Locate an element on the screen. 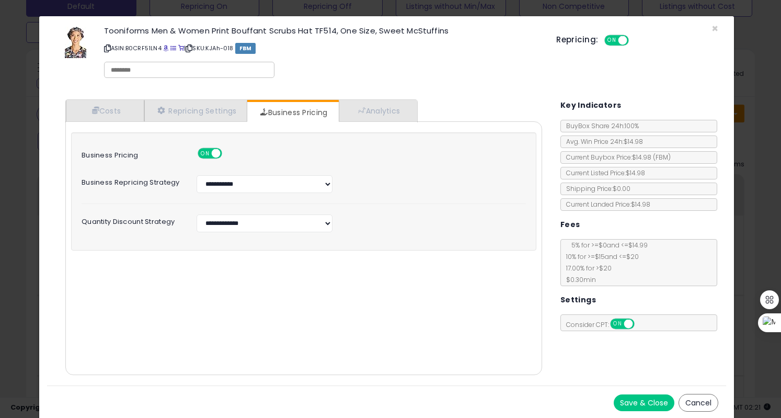 This screenshot has width=781, height=418. span: ( FBM ) is located at coordinates (662, 157).